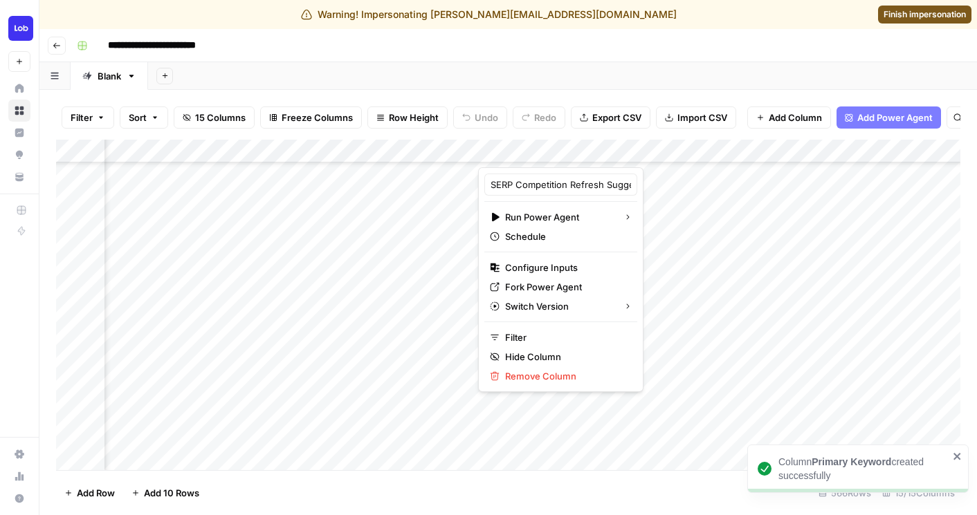 The width and height of the screenshot is (977, 515). What do you see at coordinates (88, 118) in the screenshot?
I see `button: Filter` at bounding box center [88, 118].